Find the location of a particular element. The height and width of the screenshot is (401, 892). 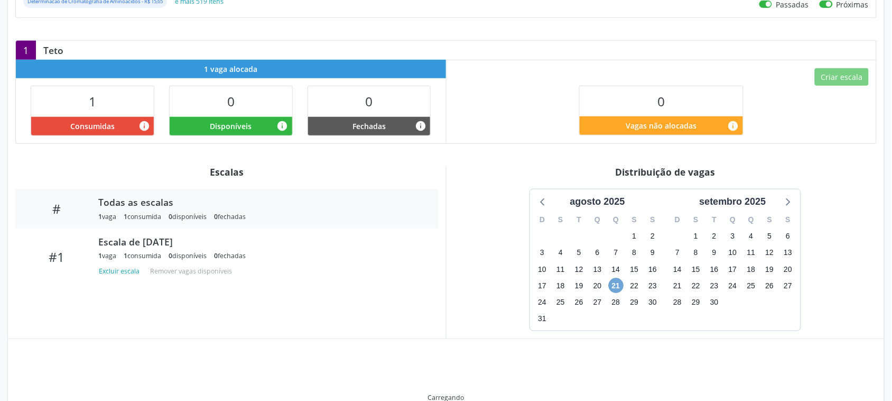

span: domingo, 28 de setembro de 2025 is located at coordinates (678, 302).